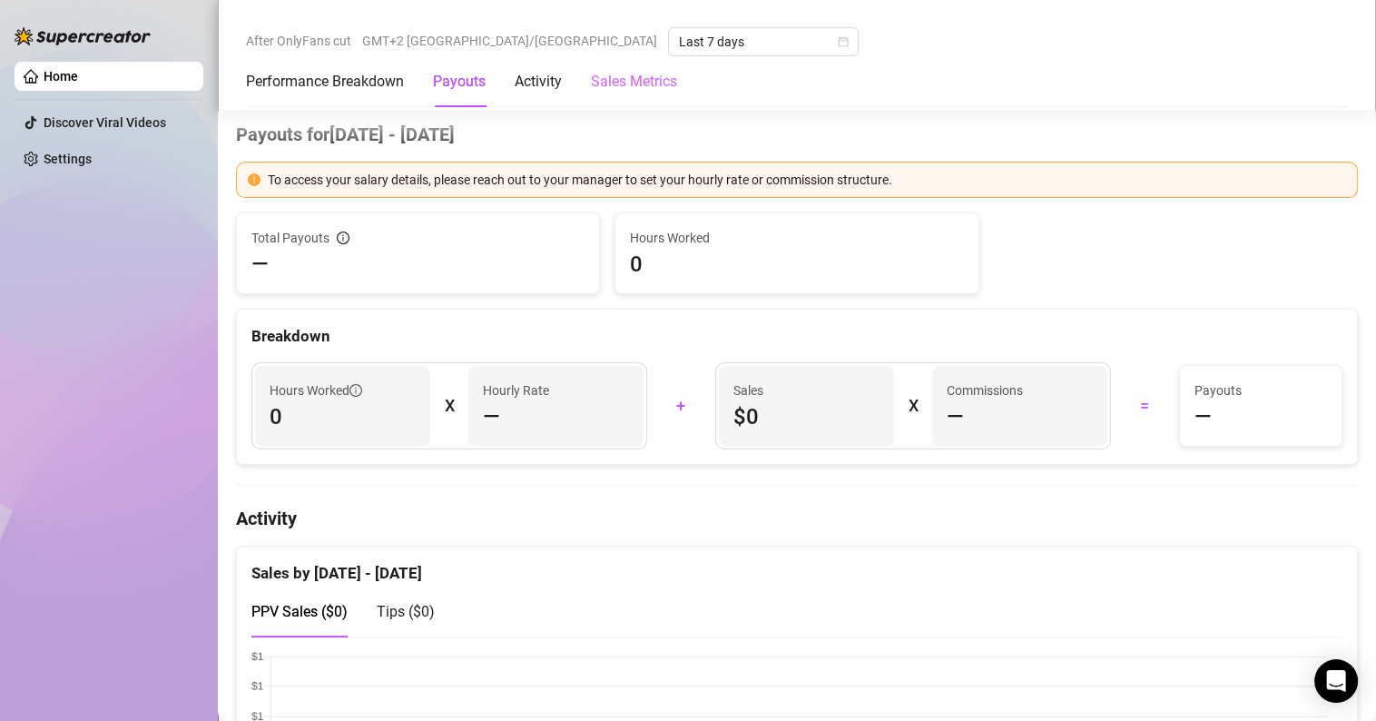 This screenshot has width=1376, height=721. What do you see at coordinates (406, 611) in the screenshot?
I see `span: Tips ( $0 )` at bounding box center [406, 611].